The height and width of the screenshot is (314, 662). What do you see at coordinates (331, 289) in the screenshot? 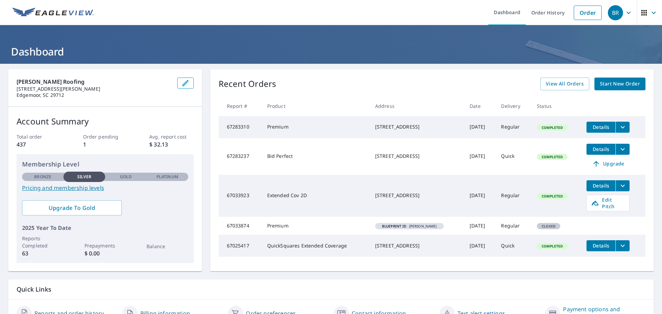
I see `p: Quick Links` at bounding box center [331, 289].